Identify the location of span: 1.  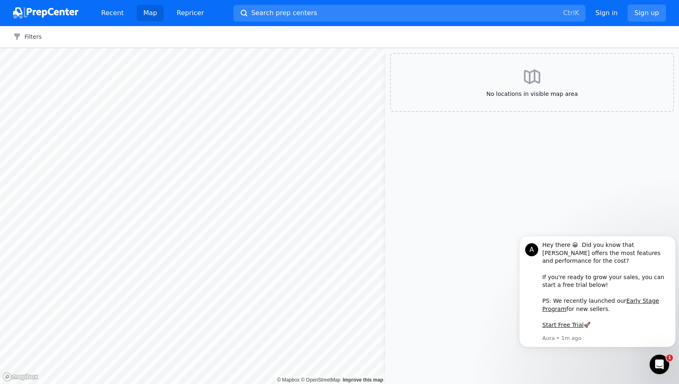
(669, 358).